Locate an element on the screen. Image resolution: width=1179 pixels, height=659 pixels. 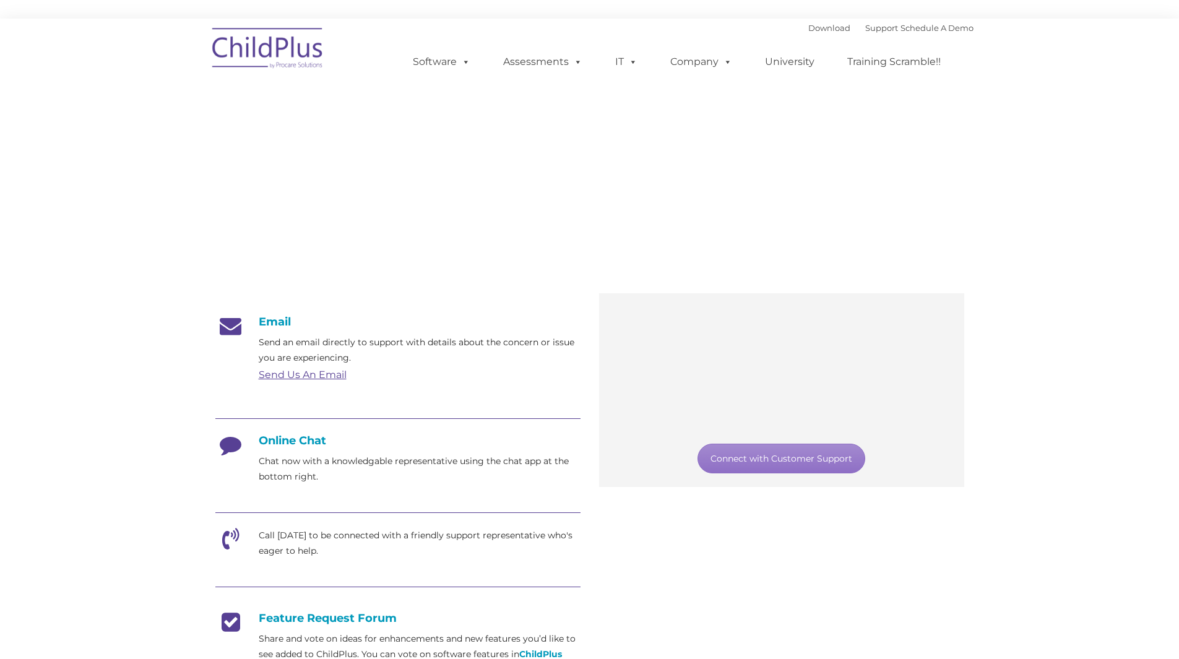
a: Send Us An Email is located at coordinates (303, 374).